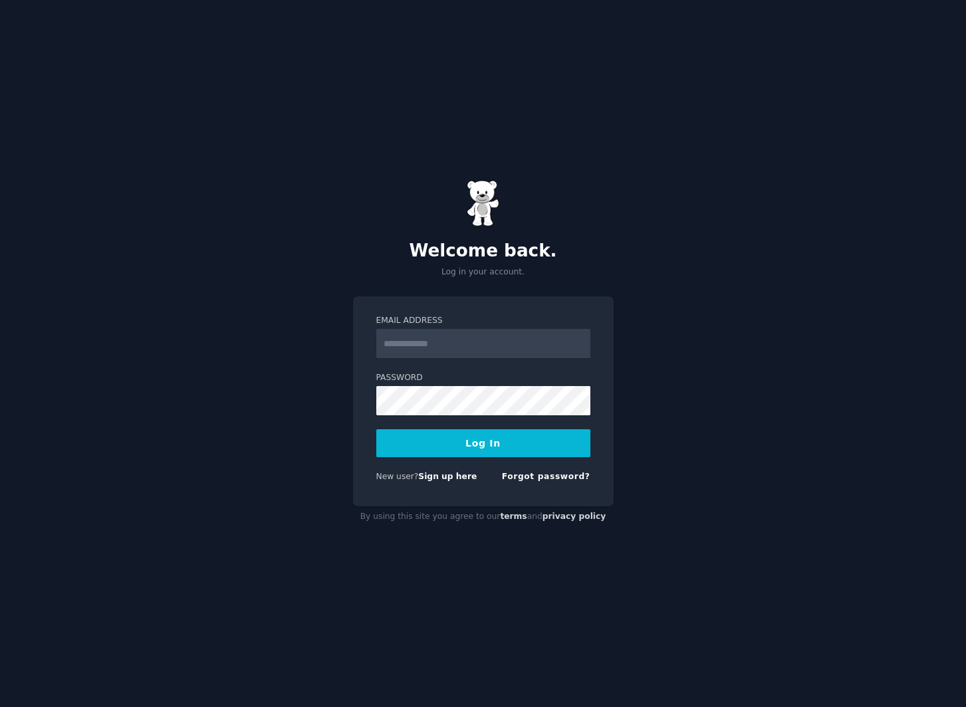 This screenshot has height=707, width=966. Describe the element at coordinates (574, 516) in the screenshot. I see `a: privacy policy` at that location.